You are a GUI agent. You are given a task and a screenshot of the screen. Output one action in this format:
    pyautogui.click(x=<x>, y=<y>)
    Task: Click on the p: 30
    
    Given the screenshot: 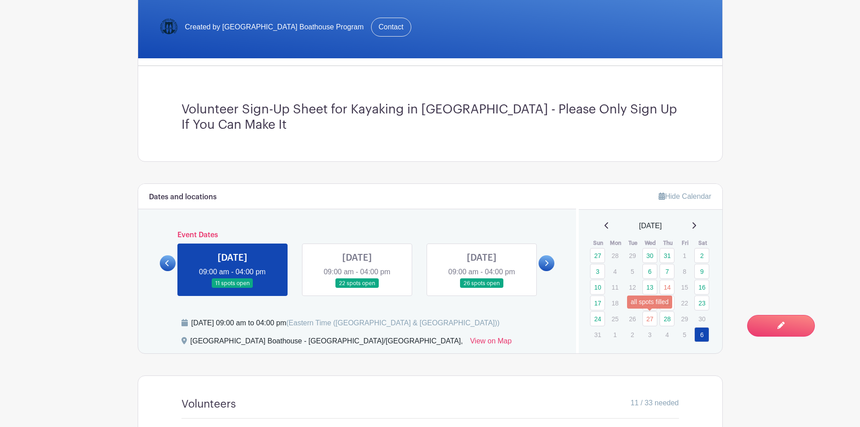 What is the action you would take?
    pyautogui.click(x=702, y=318)
    